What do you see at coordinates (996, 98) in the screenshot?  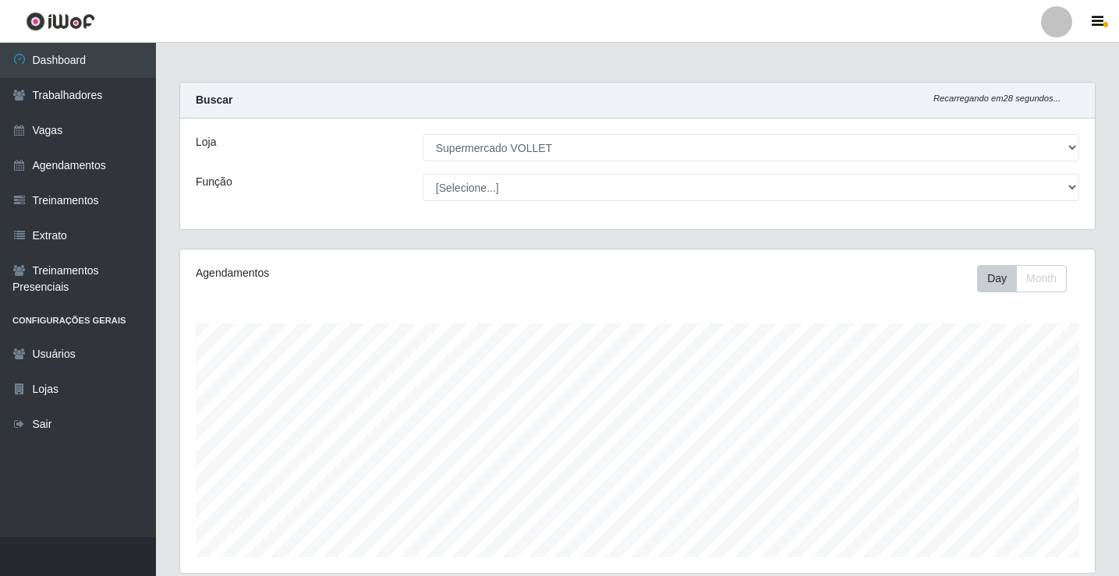 I see `i: Recarregando em 28 segundos...` at bounding box center [996, 98].